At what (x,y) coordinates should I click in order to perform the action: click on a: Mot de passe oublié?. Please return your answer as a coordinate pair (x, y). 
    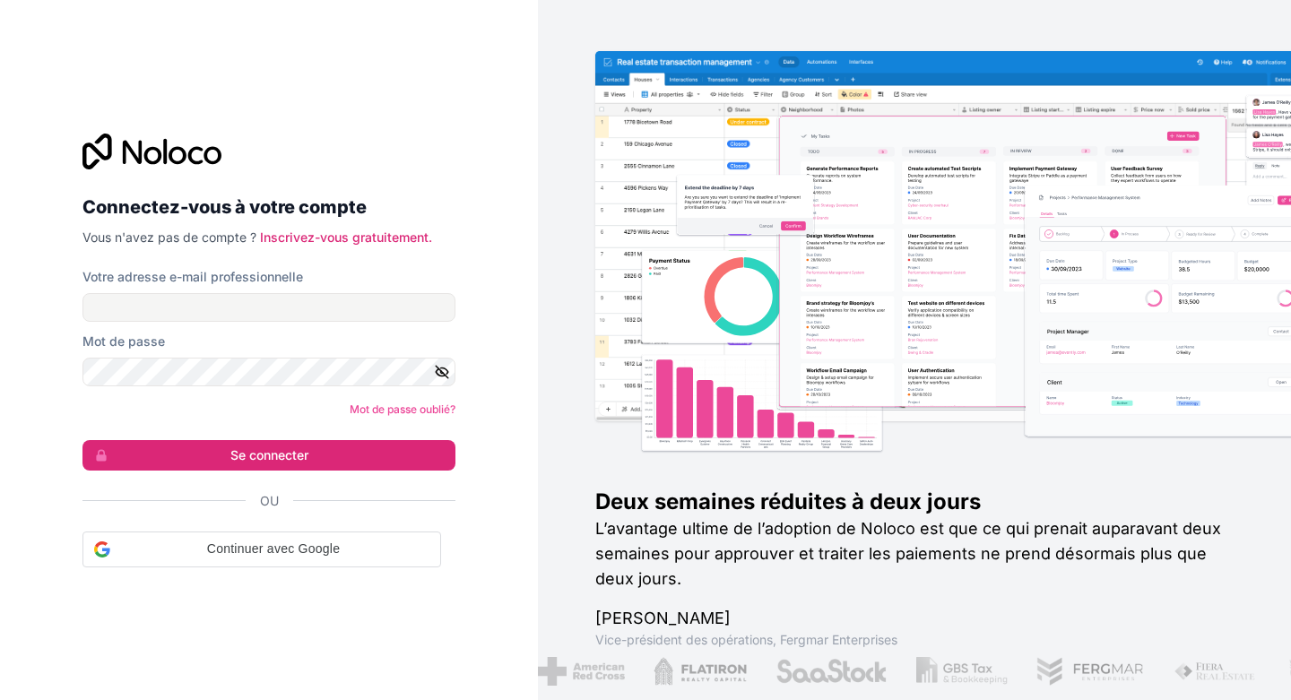
    Looking at the image, I should click on (403, 409).